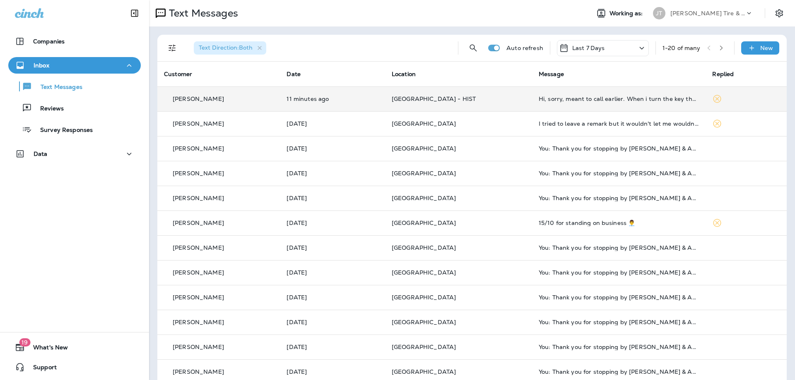 The width and height of the screenshot is (795, 380). Describe the element at coordinates (41, 154) in the screenshot. I see `p: Data` at that location.